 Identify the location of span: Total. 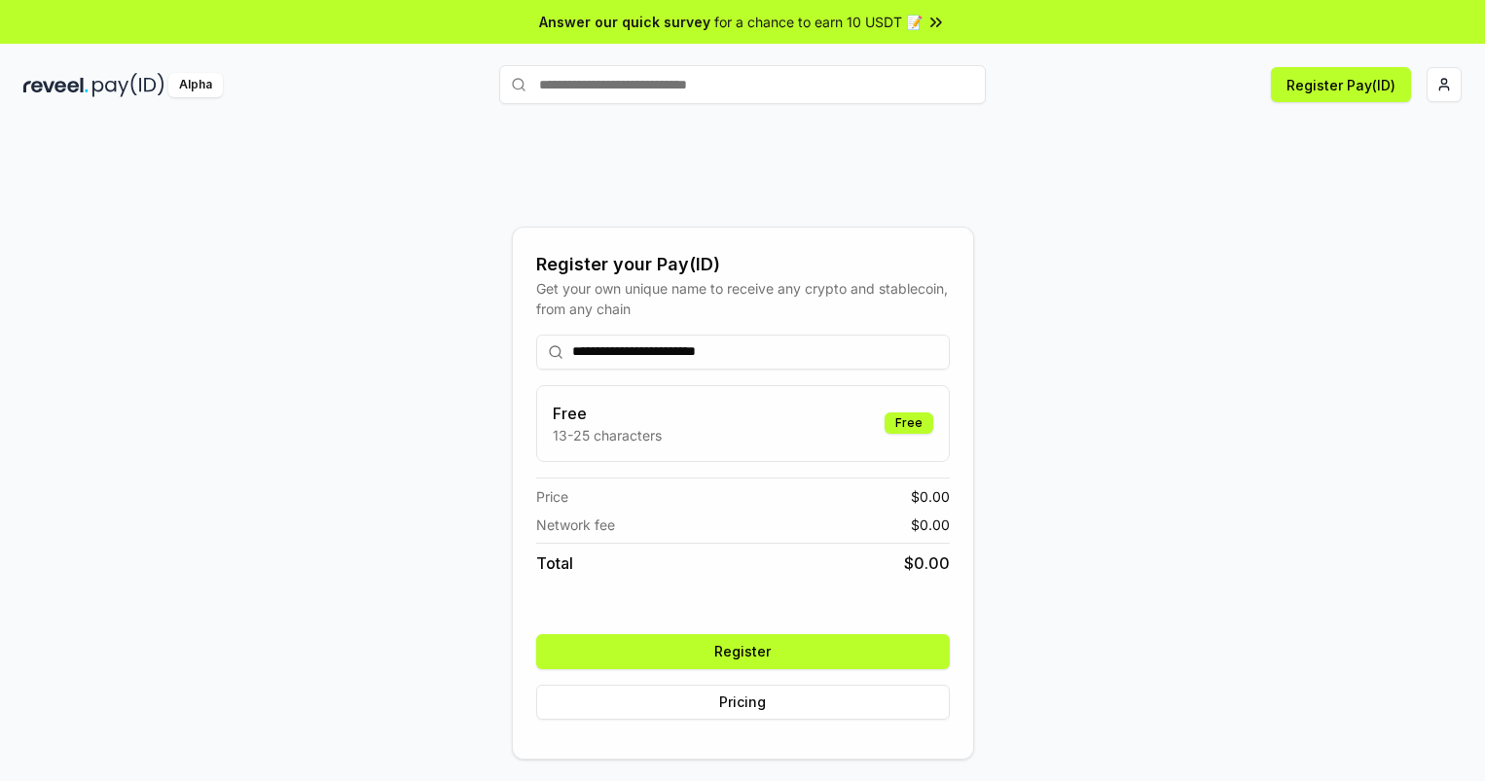
(555, 563).